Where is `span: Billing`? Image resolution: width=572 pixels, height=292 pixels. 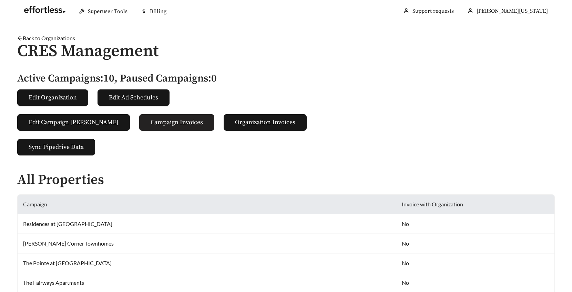
span: Billing is located at coordinates (158, 11).